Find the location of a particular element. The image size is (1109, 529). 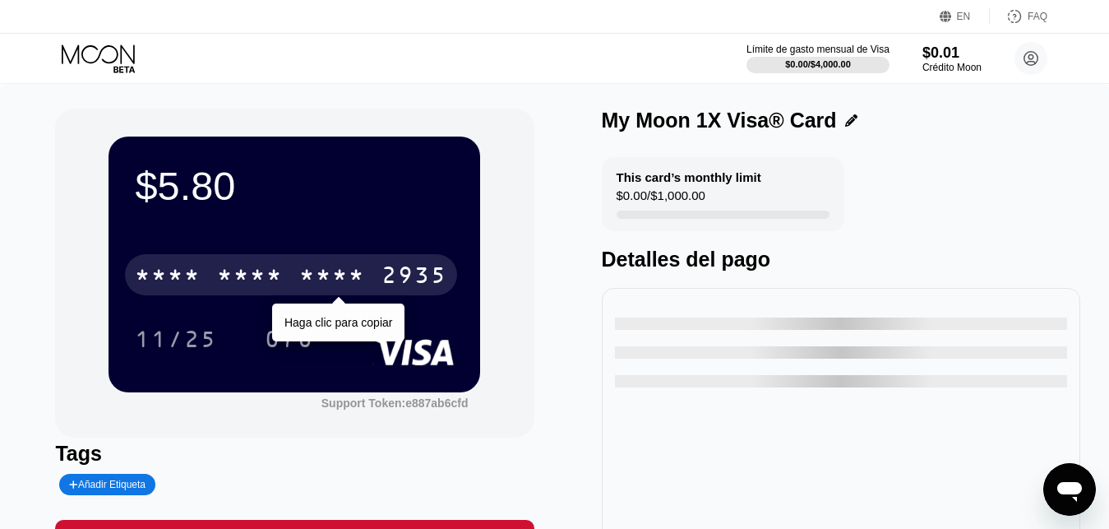

div: This card’s monthly limit is located at coordinates (689, 177).